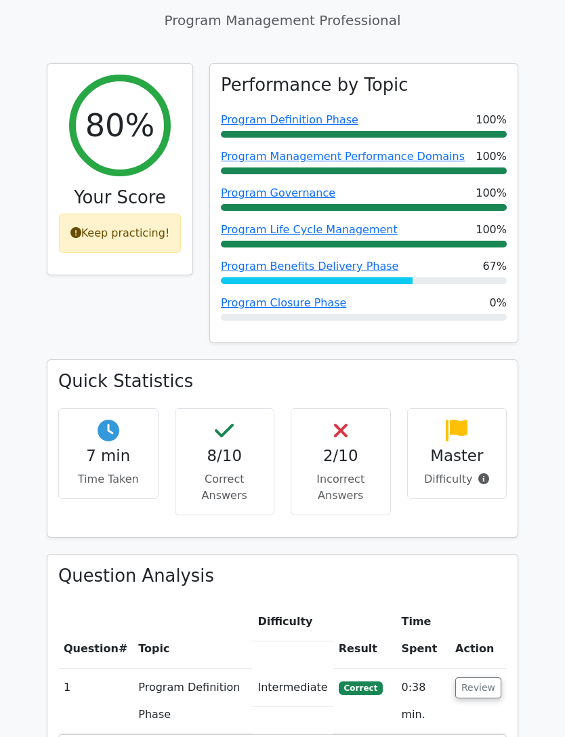 The height and width of the screenshot is (737, 565). I want to click on td: Intermediate, so click(292, 687).